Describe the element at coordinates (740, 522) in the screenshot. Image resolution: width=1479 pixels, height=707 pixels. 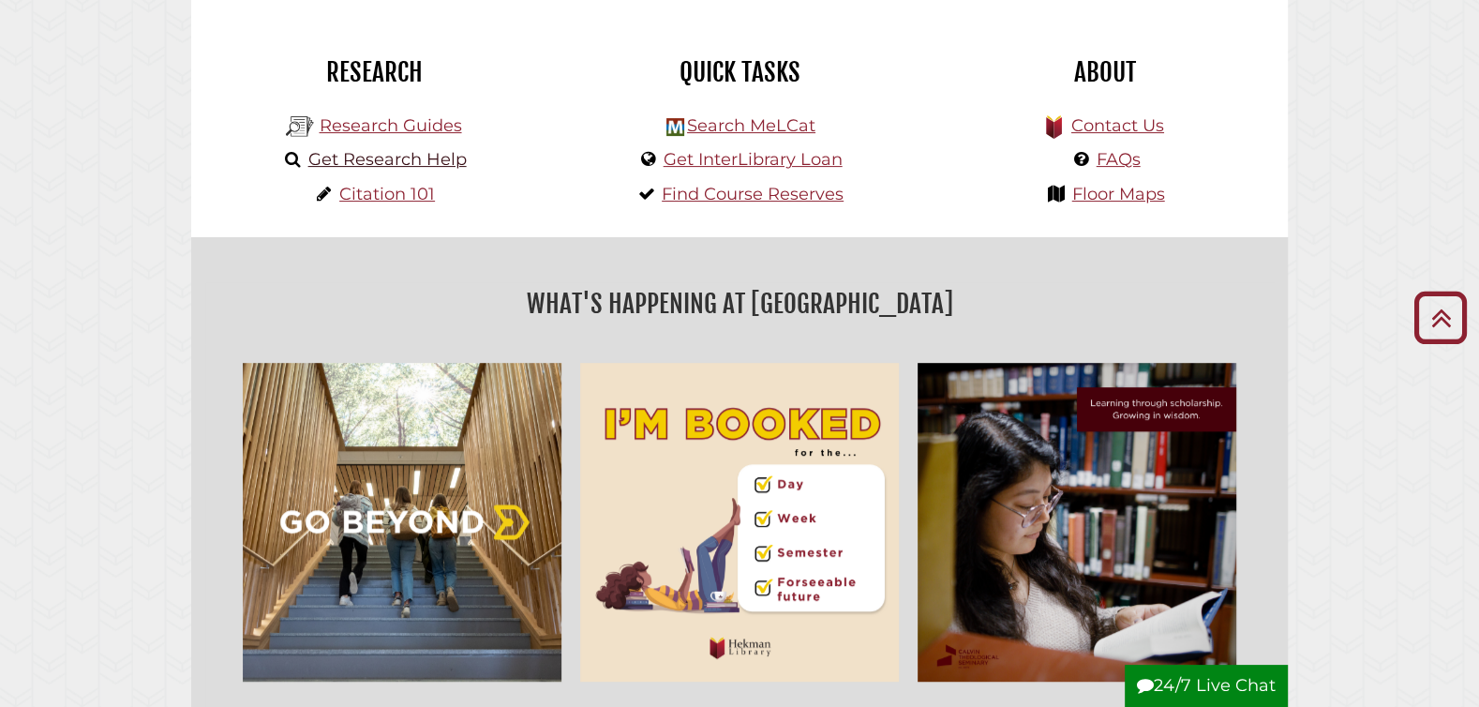
I see `div: slideshow` at that location.